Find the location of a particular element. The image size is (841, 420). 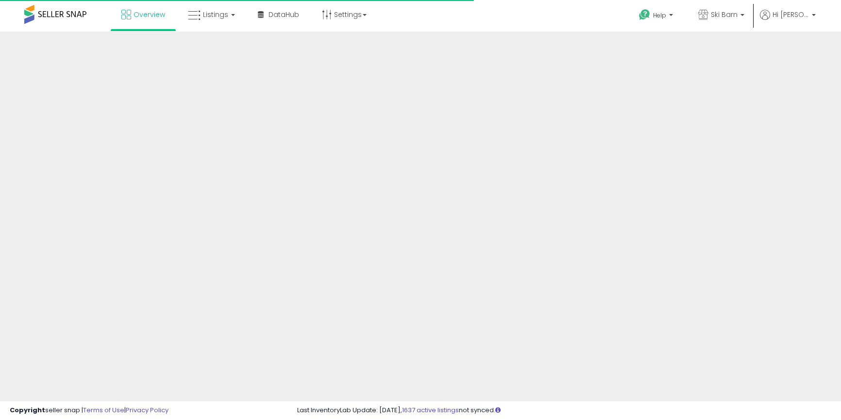

a: Help is located at coordinates (657, 17).